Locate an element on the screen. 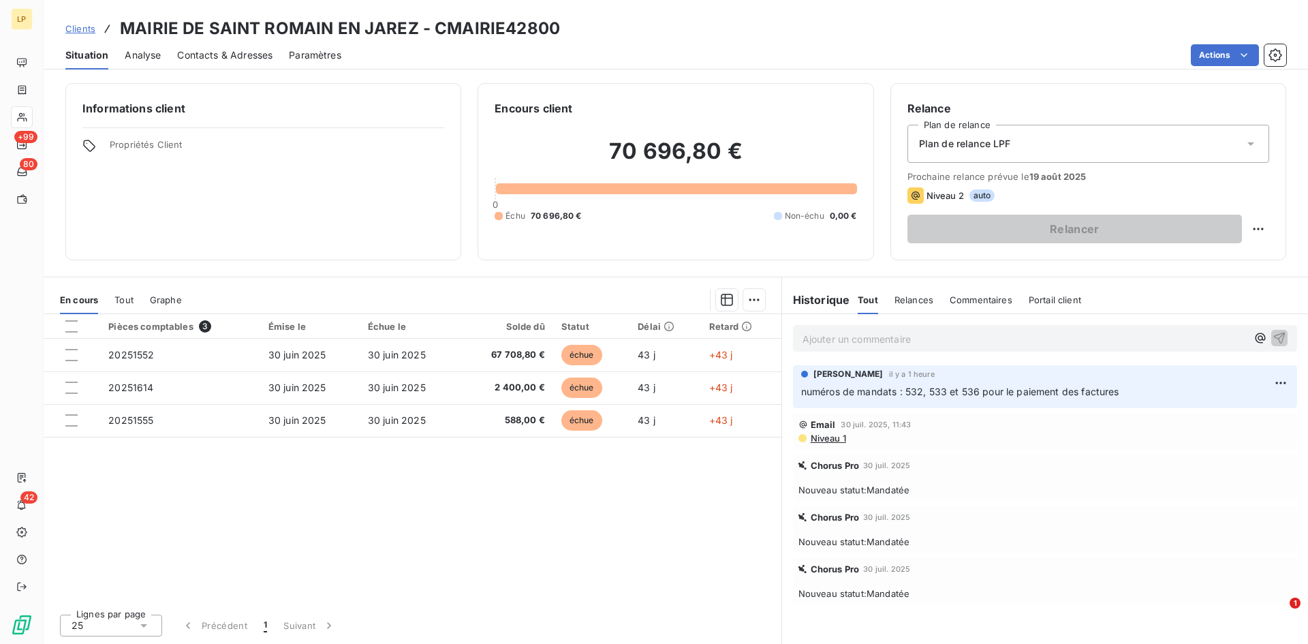 This screenshot has width=1308, height=644. h6: Informations client is located at coordinates (263, 108).